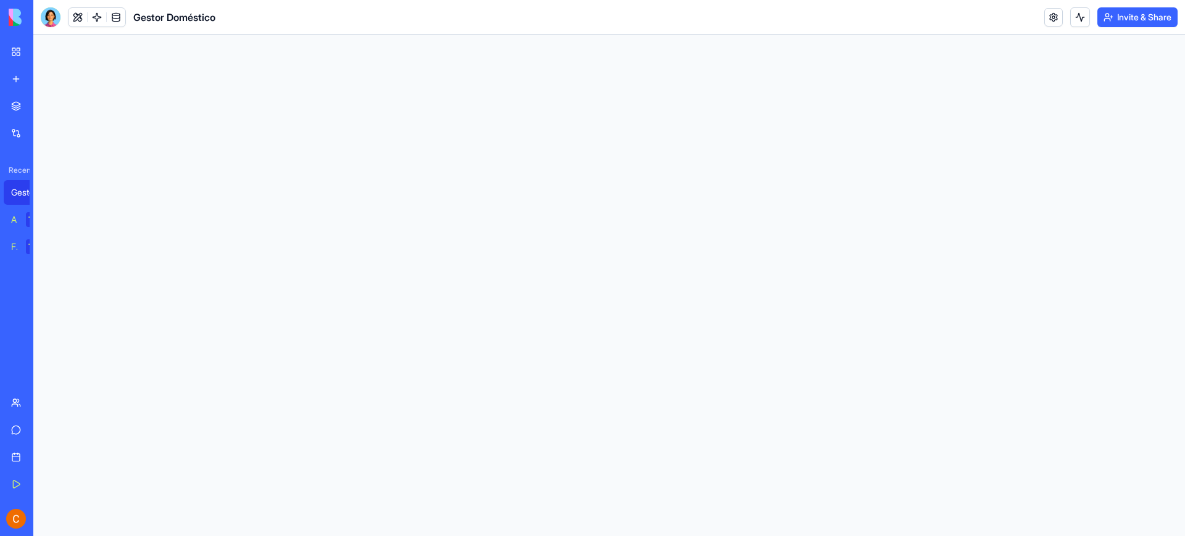 The image size is (1185, 536). What do you see at coordinates (17, 170) in the screenshot?
I see `span: Recent` at bounding box center [17, 170].